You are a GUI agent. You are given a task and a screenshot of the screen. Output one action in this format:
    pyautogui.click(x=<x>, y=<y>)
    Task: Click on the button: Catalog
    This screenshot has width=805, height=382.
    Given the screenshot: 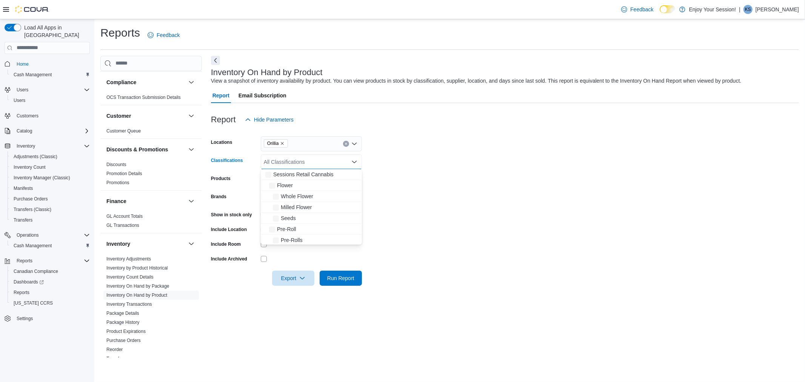 What is the action you would take?
    pyautogui.click(x=24, y=131)
    